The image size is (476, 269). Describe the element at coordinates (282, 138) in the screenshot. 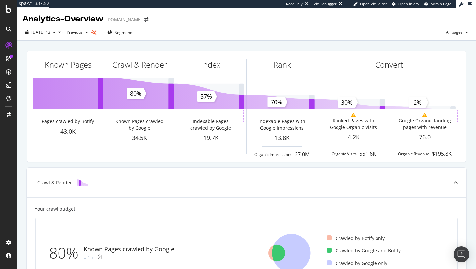

I see `div: 13.8K` at that location.